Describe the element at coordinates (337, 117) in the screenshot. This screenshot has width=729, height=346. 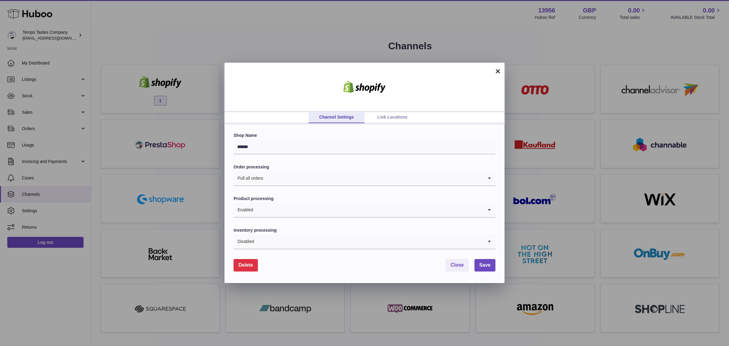
I see `a: Channel Settings` at that location.